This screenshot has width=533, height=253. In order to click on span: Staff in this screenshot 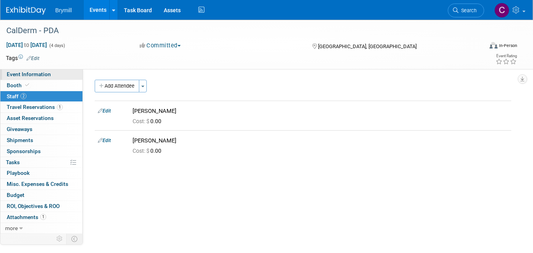, I will do `click(17, 96)`.